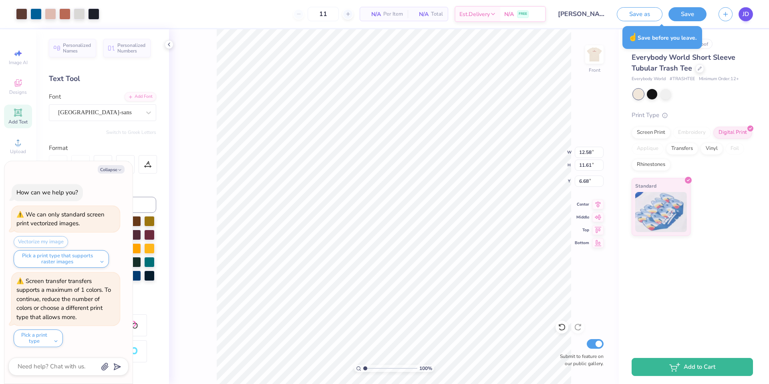 This screenshot has height=384, width=769. What do you see at coordinates (60, 219) in the screenshot?
I see `div: We can only standard screen print vectorized images.` at bounding box center [60, 219].